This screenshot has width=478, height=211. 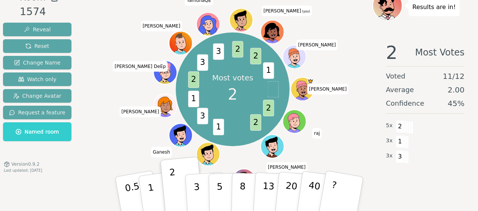 What do you see at coordinates (37, 63) in the screenshot?
I see `button: Change Name` at bounding box center [37, 63].